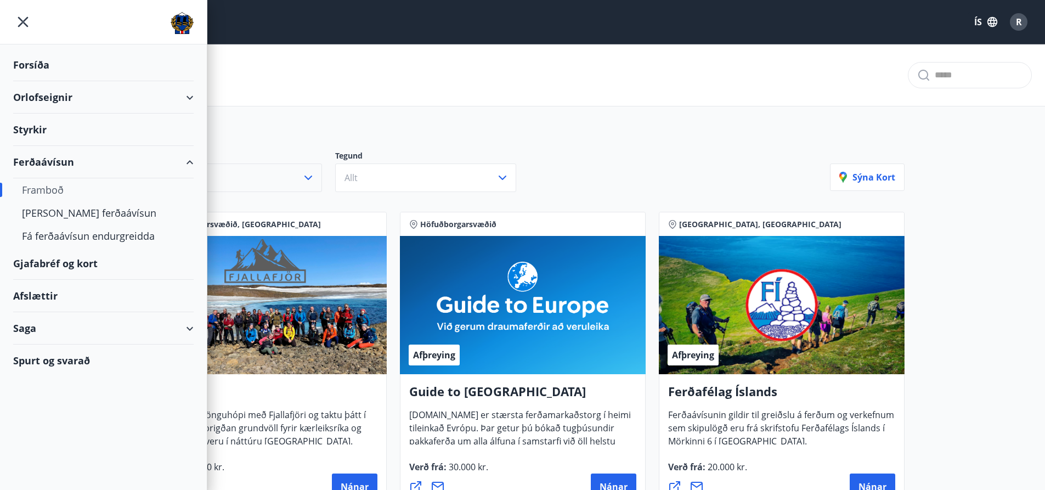 This screenshot has width=1045, height=490. Describe the element at coordinates (103, 190) in the screenshot. I see `div: Framboð` at that location.